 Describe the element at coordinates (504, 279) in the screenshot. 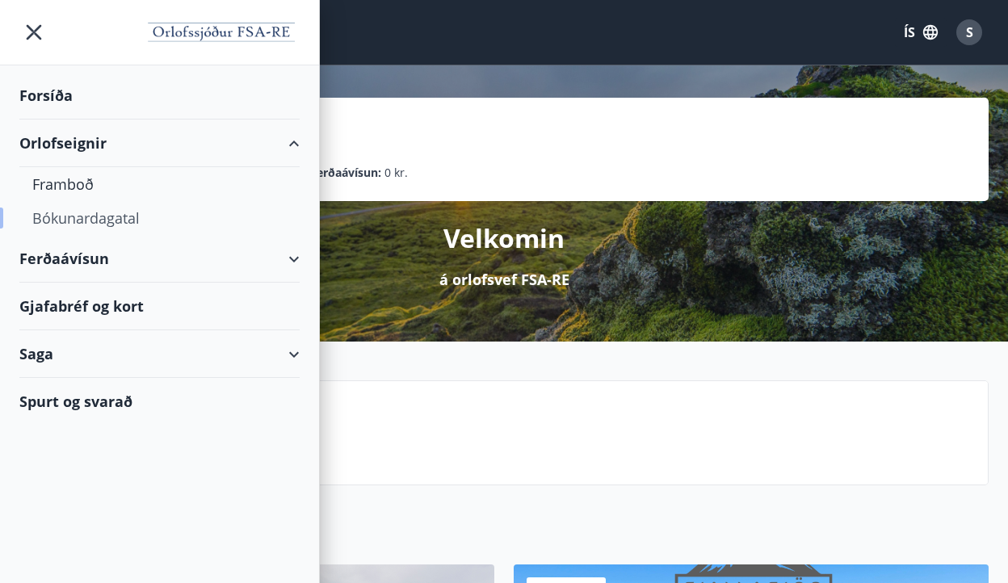

I see `p: á orlofsvef FSA-RE` at that location.